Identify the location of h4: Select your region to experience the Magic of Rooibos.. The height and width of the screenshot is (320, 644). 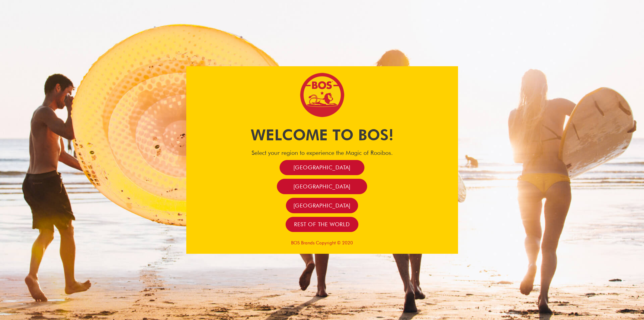
(322, 153).